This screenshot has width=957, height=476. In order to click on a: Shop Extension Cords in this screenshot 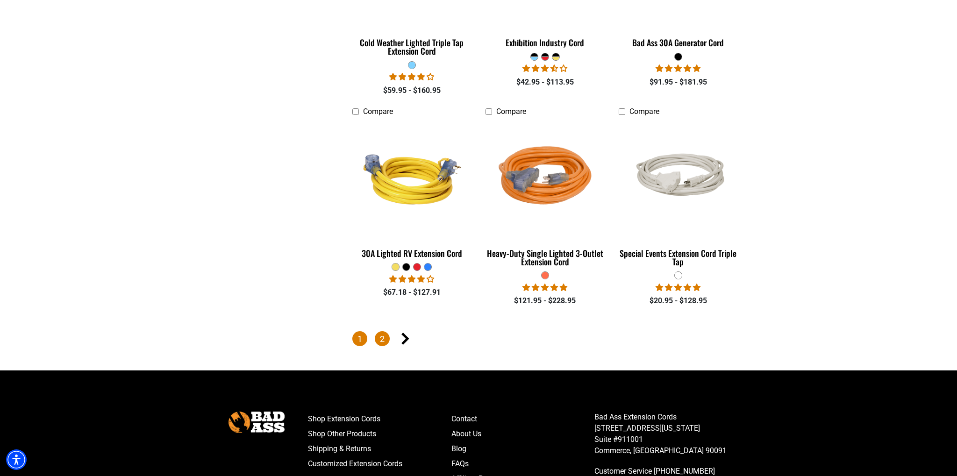, I will do `click(380, 419)`.